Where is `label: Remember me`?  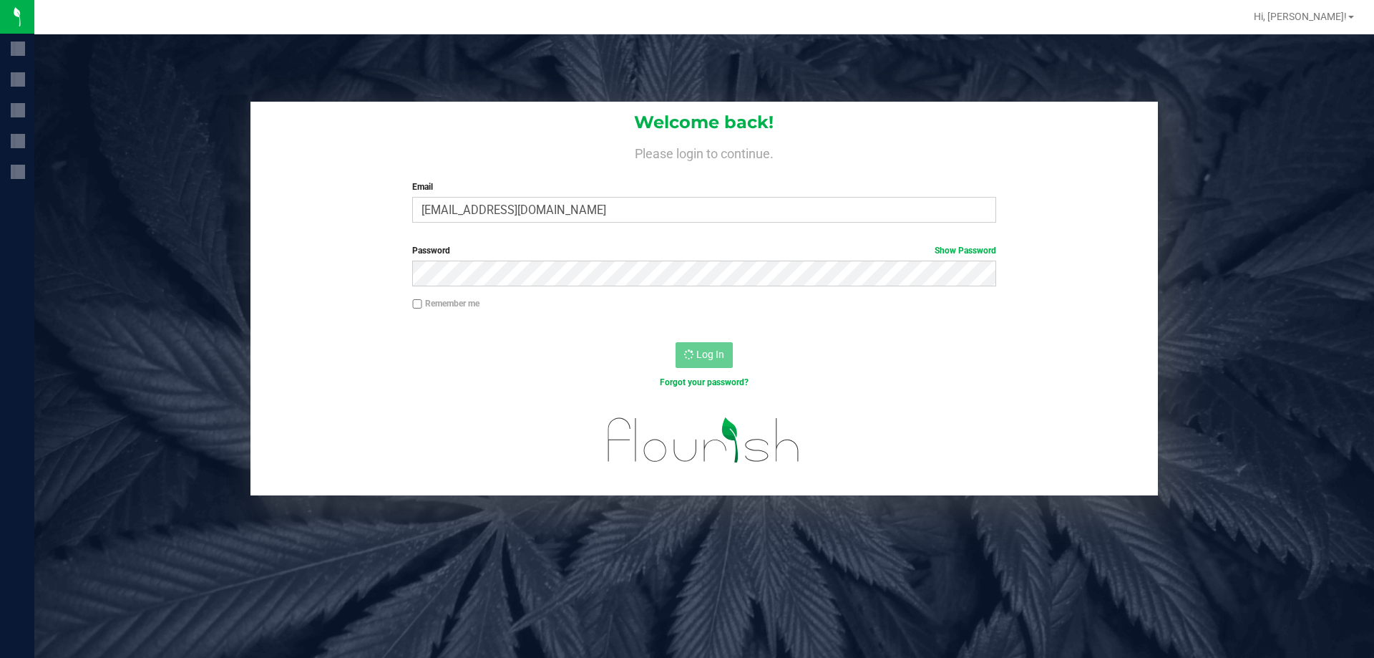
label: Remember me is located at coordinates (446, 303).